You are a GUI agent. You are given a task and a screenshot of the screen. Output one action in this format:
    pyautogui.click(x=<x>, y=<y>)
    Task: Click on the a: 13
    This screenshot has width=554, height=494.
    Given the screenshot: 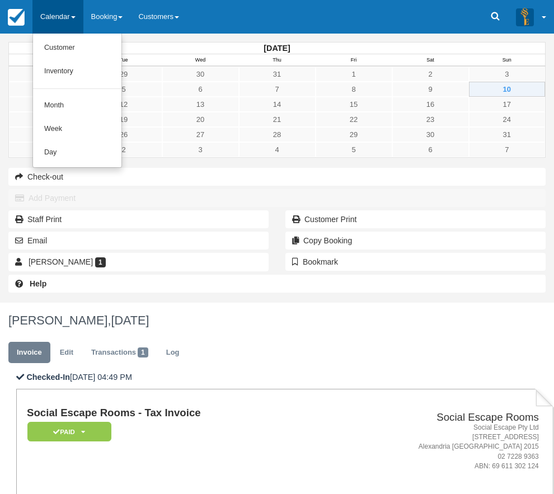 What is the action you would take?
    pyautogui.click(x=200, y=104)
    